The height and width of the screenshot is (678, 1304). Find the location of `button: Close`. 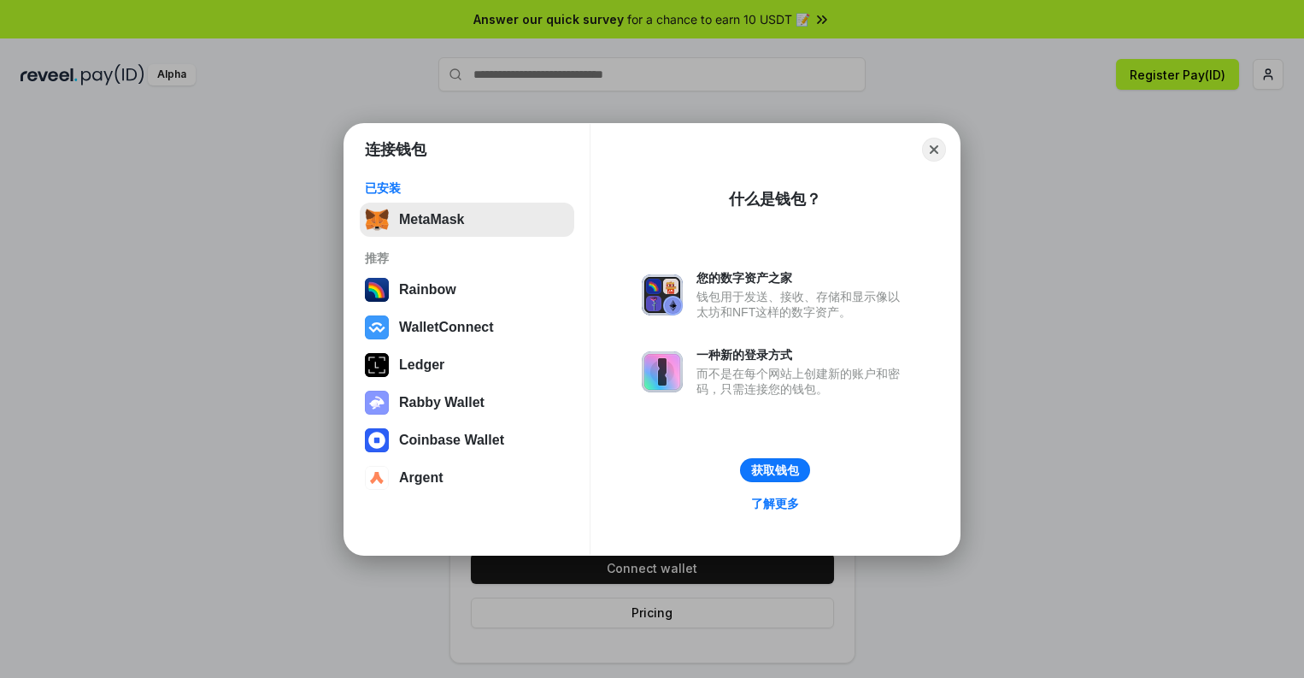

button: Close is located at coordinates (934, 150).